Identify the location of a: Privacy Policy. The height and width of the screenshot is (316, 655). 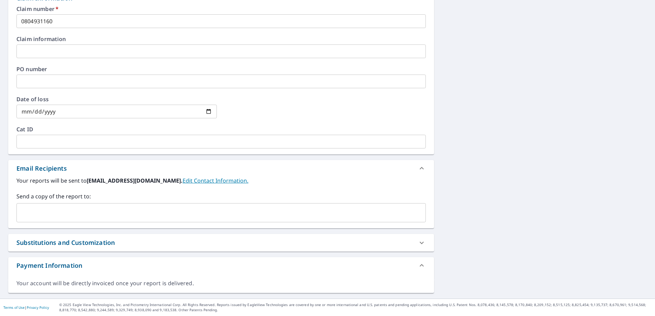
(38, 308).